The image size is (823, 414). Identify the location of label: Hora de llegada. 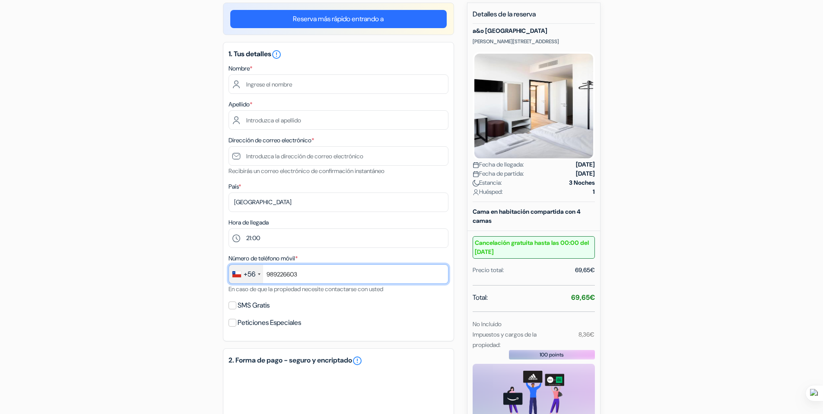
(249, 222).